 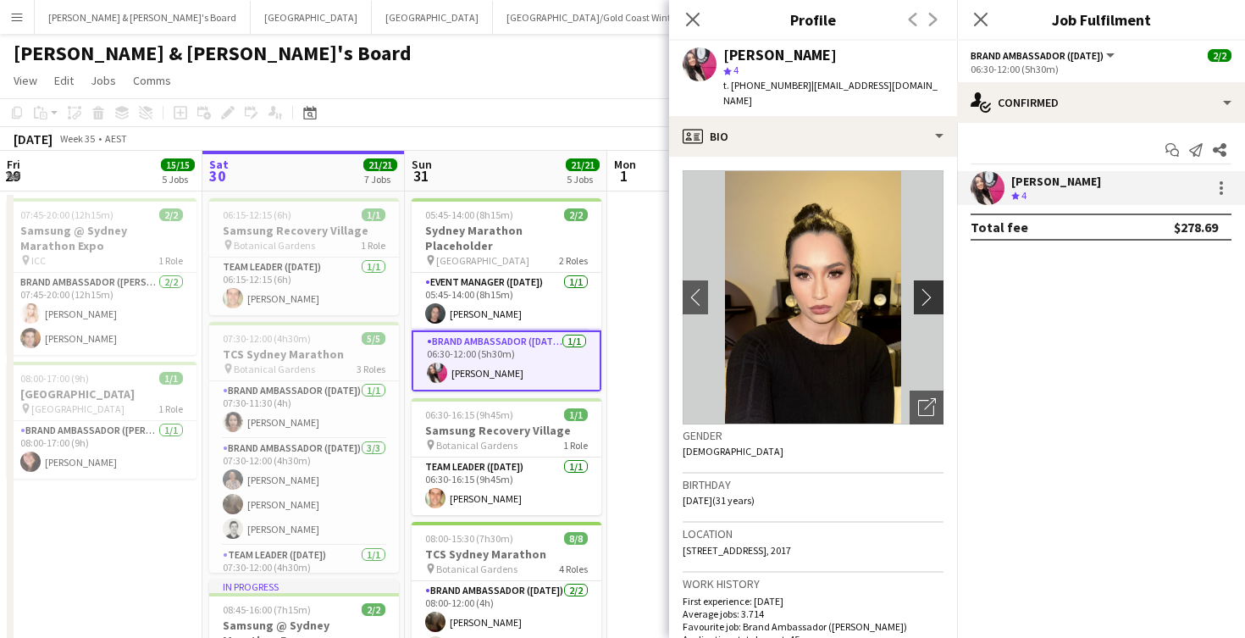 What do you see at coordinates (469, 414) in the screenshot?
I see `span: 06:30-16:15 (9h45m)` at bounding box center [469, 414].